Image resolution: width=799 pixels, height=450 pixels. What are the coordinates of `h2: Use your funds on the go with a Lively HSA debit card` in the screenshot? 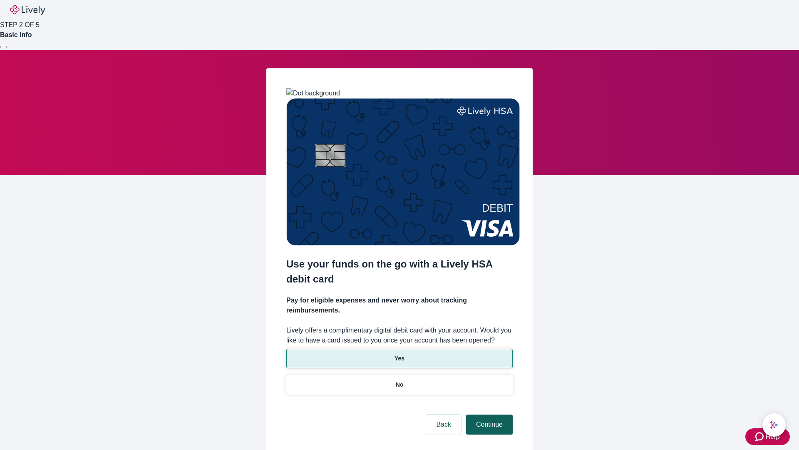 It's located at (400, 271).